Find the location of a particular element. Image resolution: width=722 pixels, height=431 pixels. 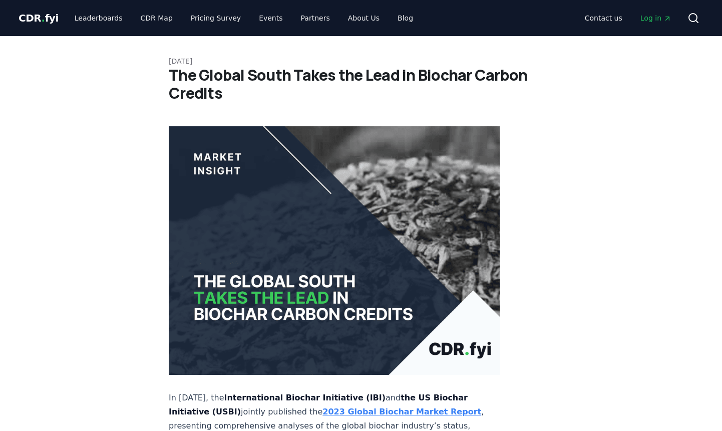

span: Log in is located at coordinates (656, 18).